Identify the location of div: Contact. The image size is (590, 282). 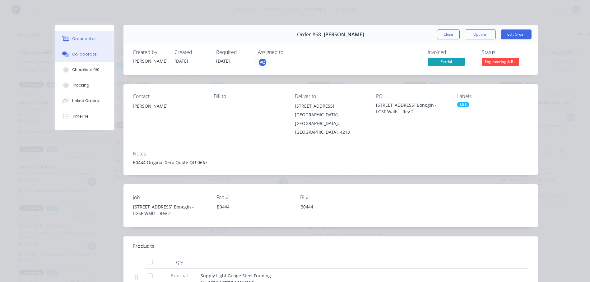
(168, 96).